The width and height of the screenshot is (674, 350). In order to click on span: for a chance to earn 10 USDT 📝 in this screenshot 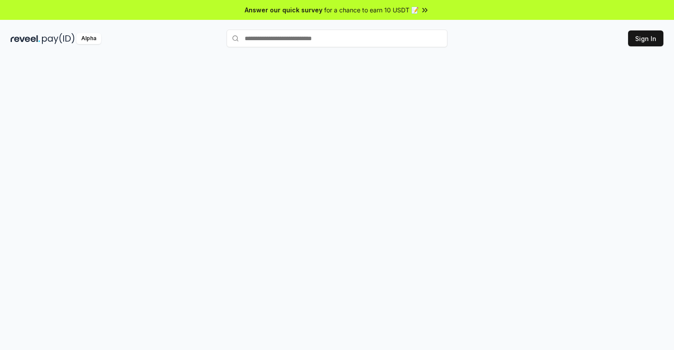, I will do `click(371, 10)`.